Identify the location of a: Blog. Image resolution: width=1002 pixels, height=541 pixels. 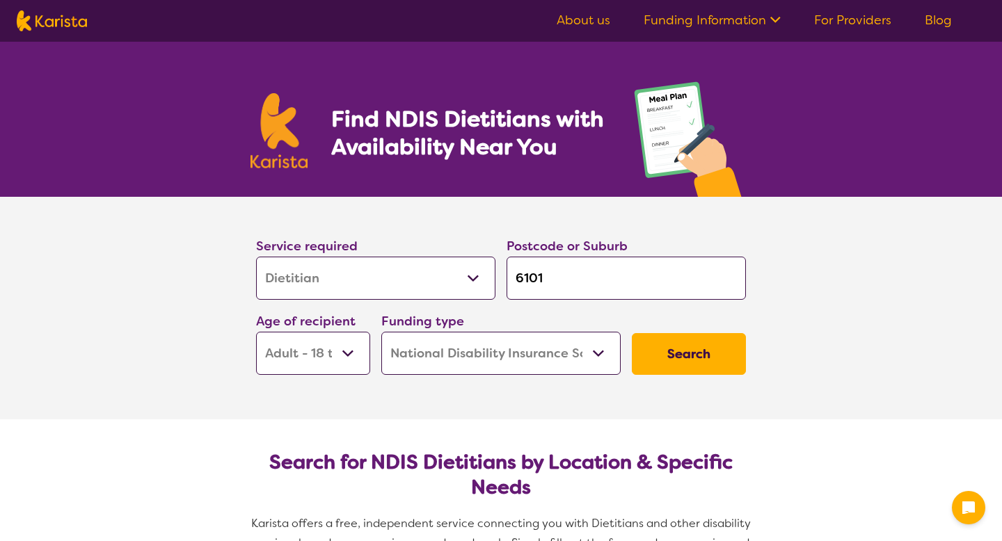
(938, 20).